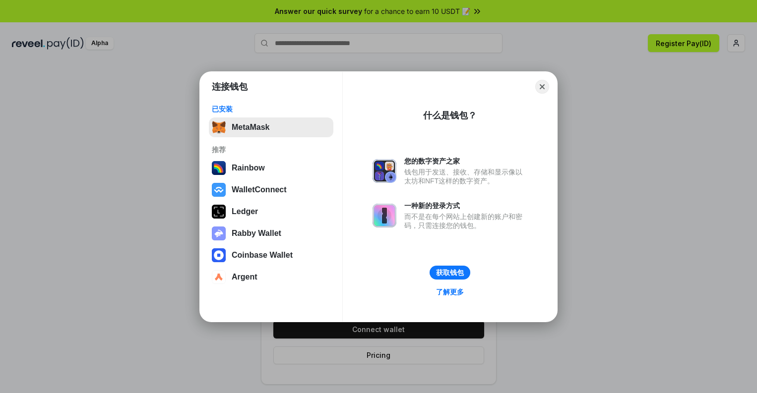  Describe the element at coordinates (271, 150) in the screenshot. I see `div: 推荐` at that location.